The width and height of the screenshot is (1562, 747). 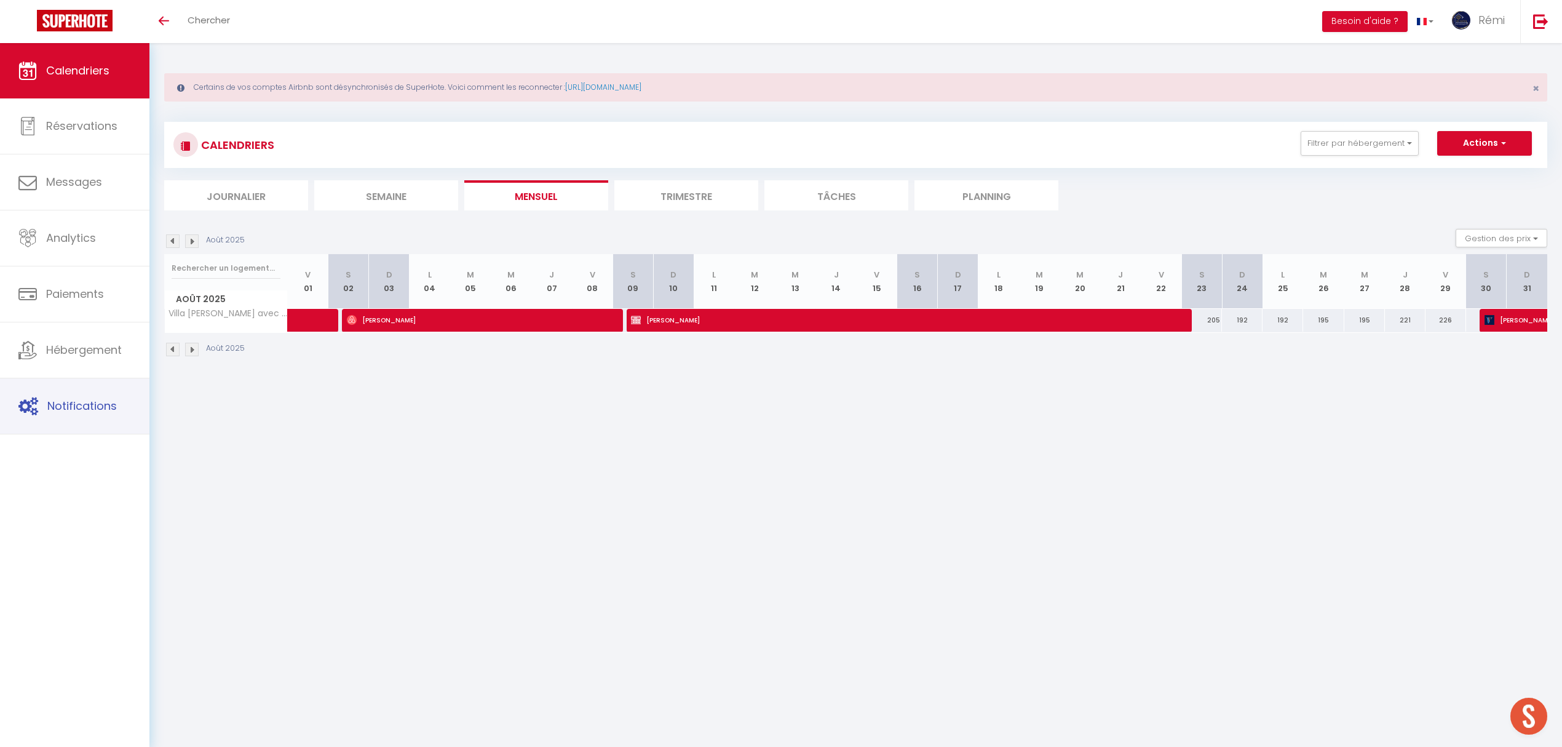 What do you see at coordinates (686, 195) in the screenshot?
I see `li: Trimestre` at bounding box center [686, 195].